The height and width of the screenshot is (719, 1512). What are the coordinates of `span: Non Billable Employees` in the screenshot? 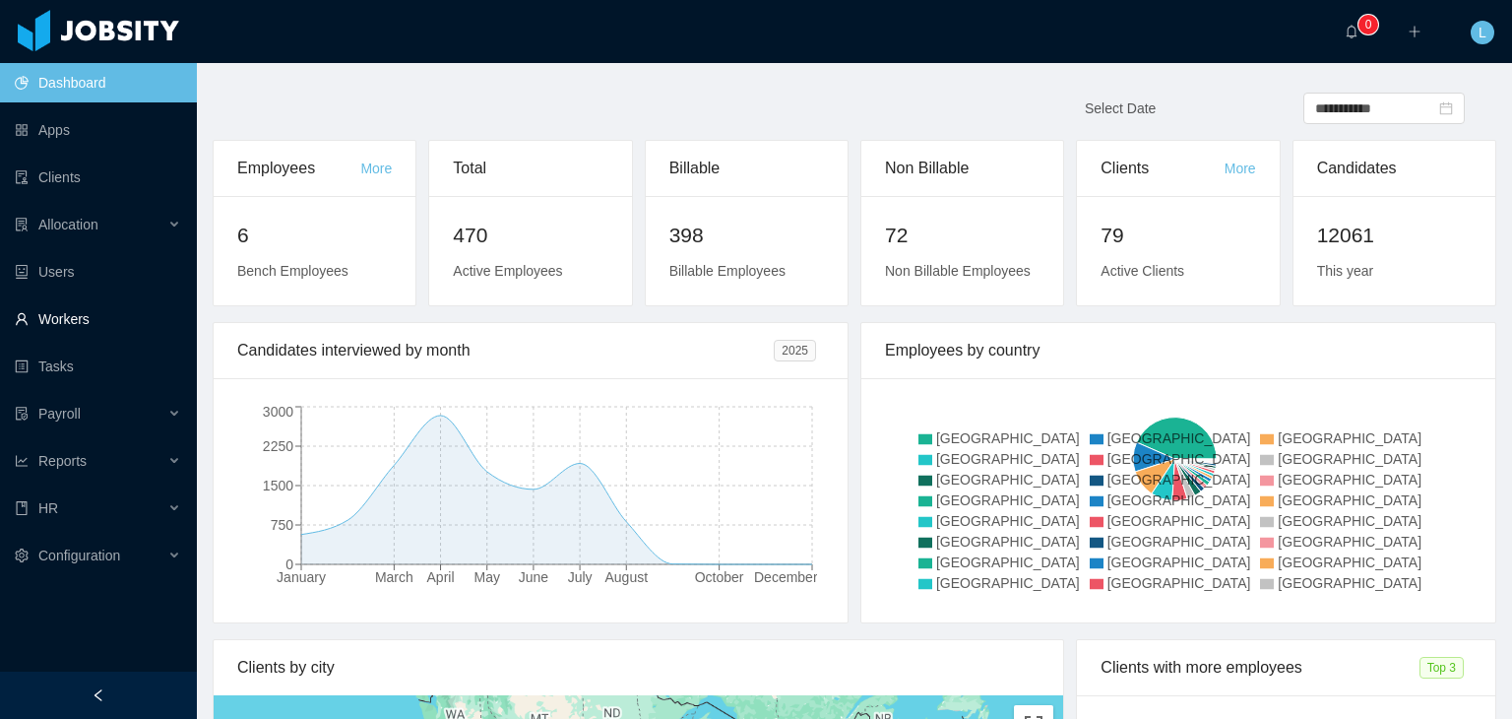 It's located at (958, 271).